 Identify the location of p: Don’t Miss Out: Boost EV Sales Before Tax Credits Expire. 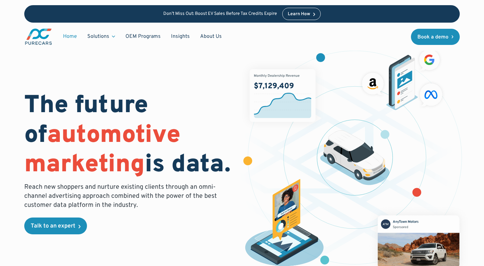
(220, 14).